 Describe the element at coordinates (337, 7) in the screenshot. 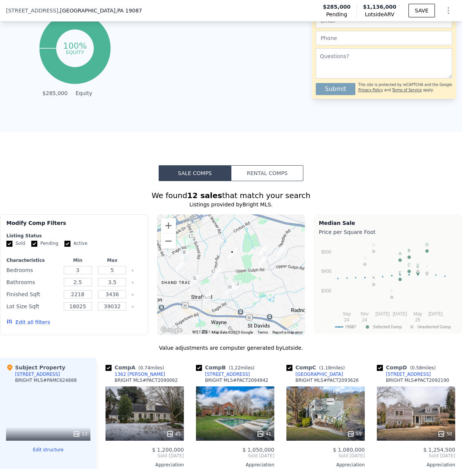

I see `span: $285,000` at that location.